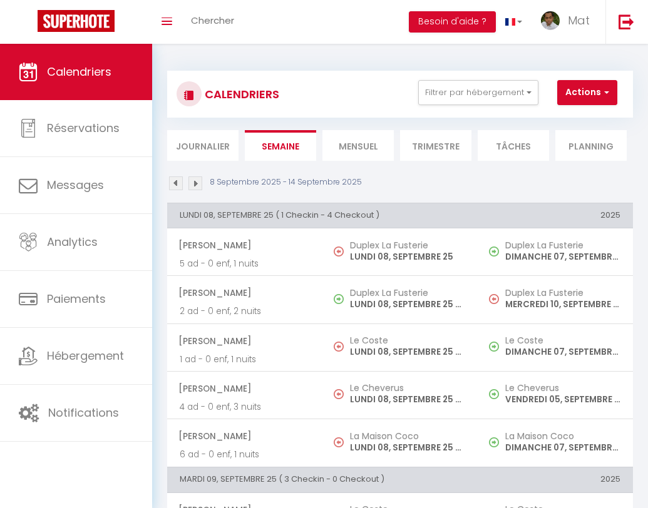 This screenshot has width=648, height=508. Describe the element at coordinates (626, 21) in the screenshot. I see `img: logout` at that location.